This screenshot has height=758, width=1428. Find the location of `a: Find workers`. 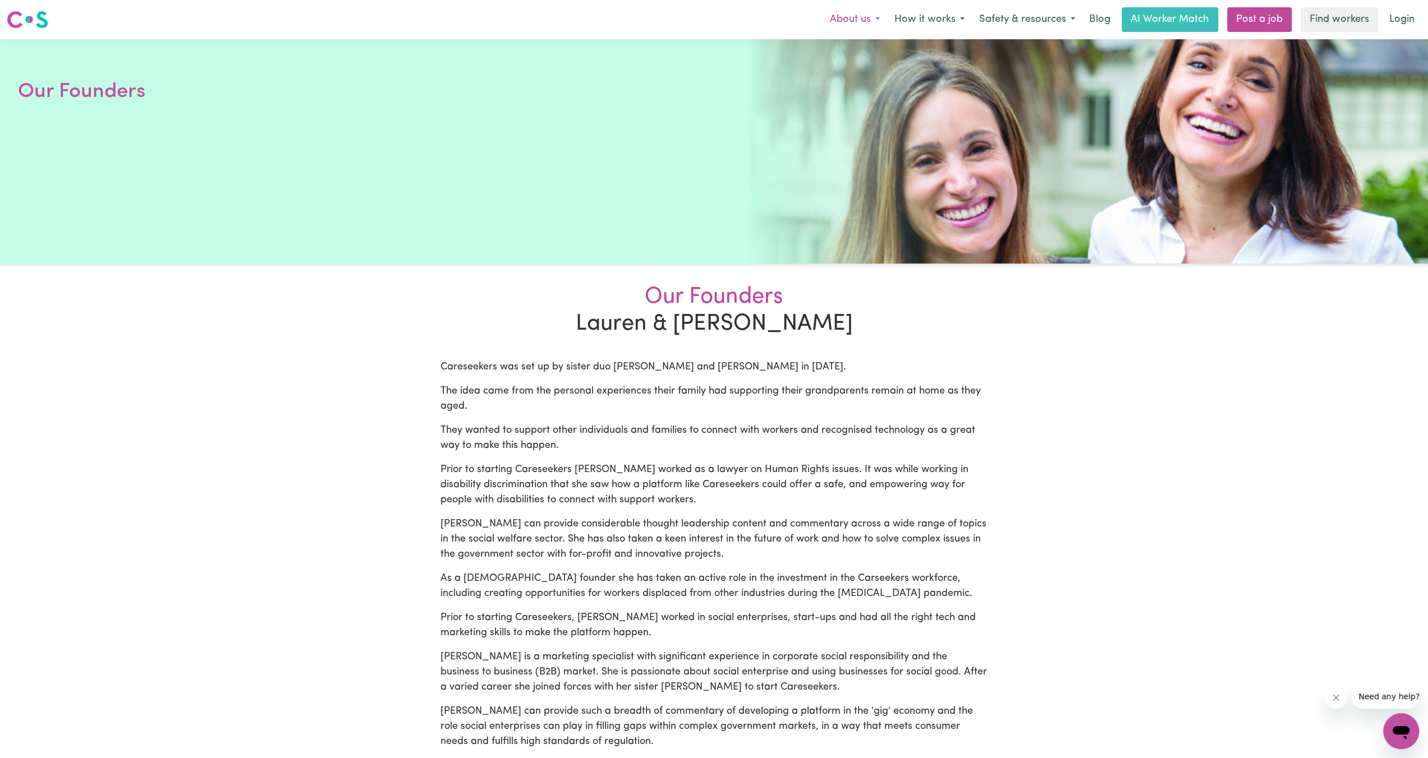

a: Find workers is located at coordinates (1339, 20).